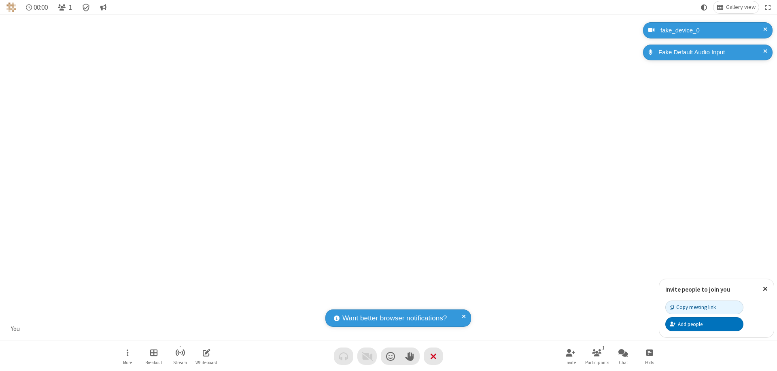  I want to click on button: Conversation, so click(103, 7).